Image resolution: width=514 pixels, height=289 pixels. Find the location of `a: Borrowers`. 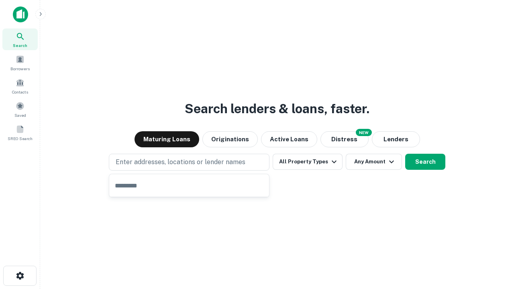

a: Borrowers is located at coordinates (20, 63).